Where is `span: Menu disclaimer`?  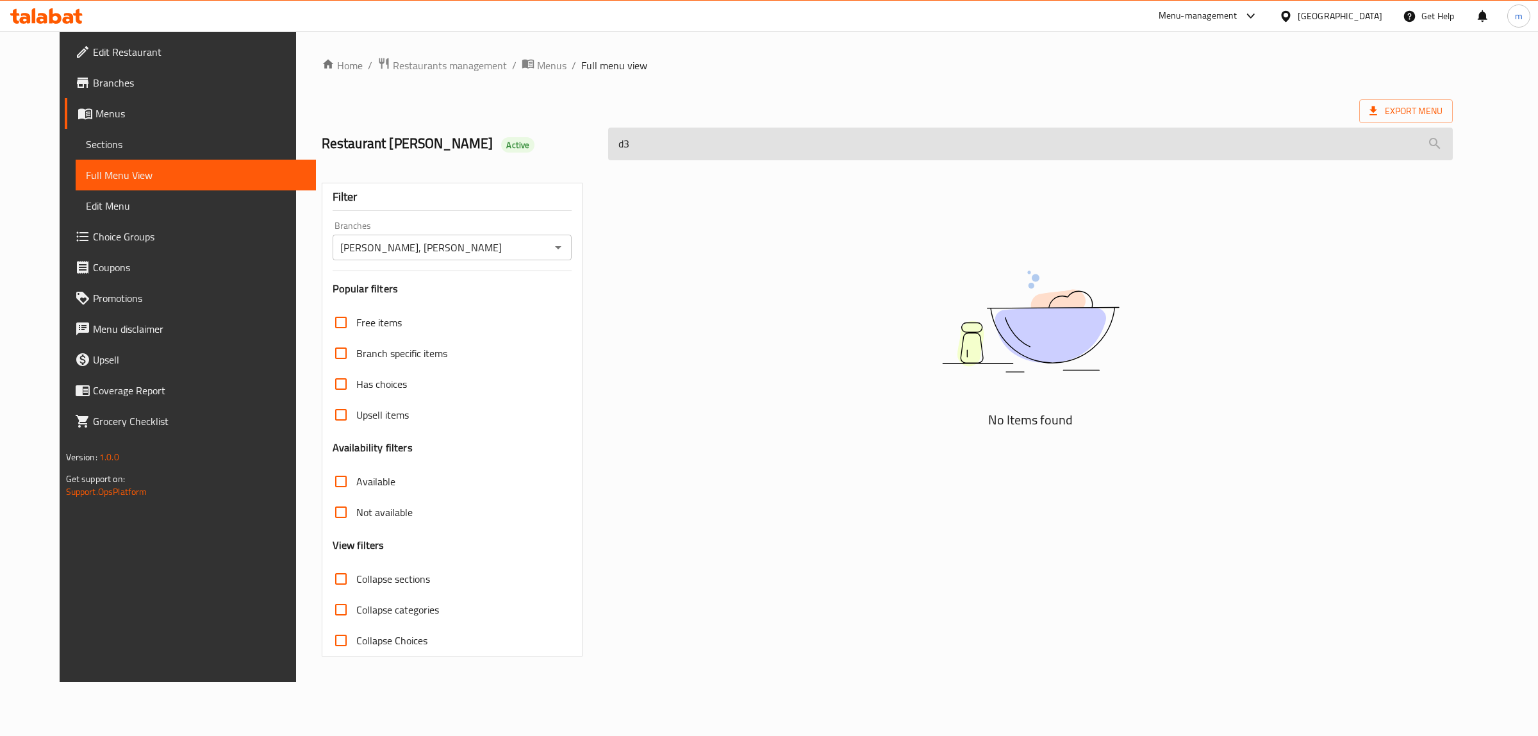
span: Menu disclaimer is located at coordinates (199, 329).